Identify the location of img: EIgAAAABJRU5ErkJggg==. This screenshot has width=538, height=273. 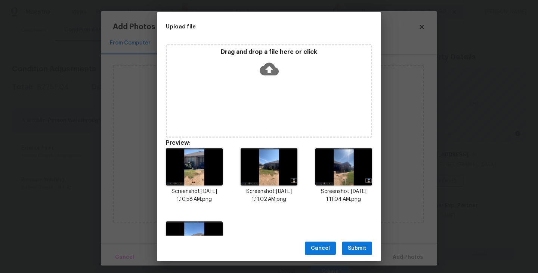
(194, 167).